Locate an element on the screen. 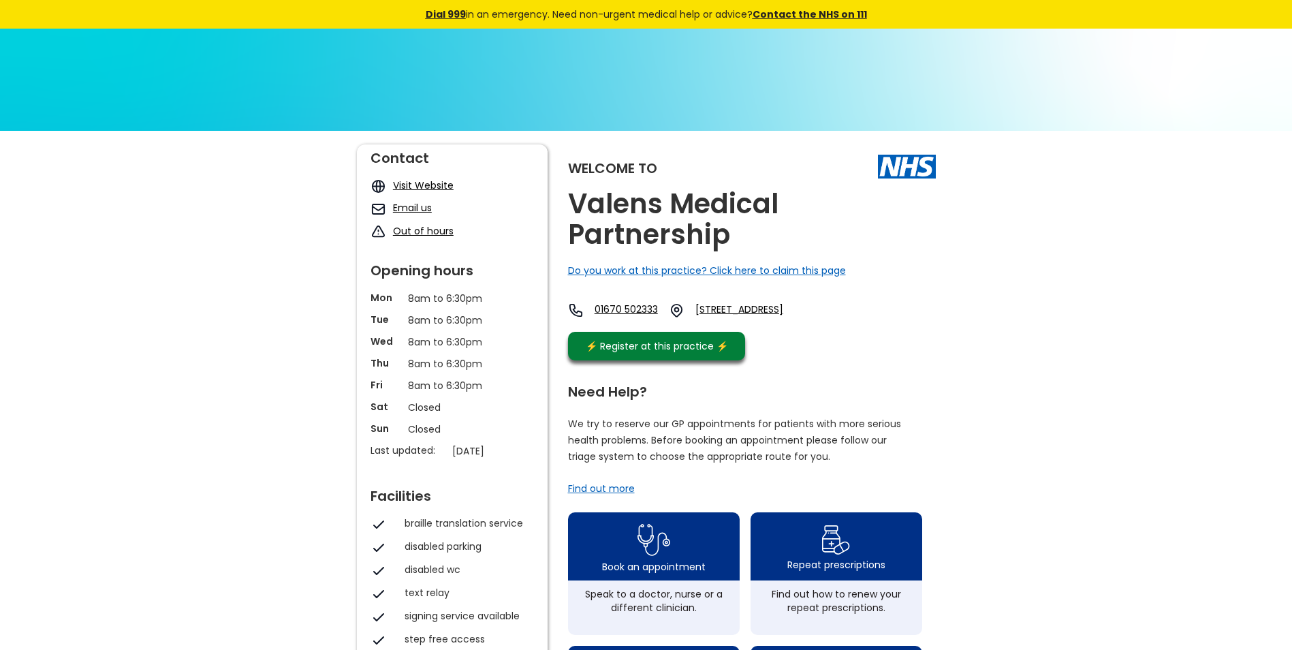 This screenshot has height=650, width=1292. img: The NHS logo is located at coordinates (907, 166).